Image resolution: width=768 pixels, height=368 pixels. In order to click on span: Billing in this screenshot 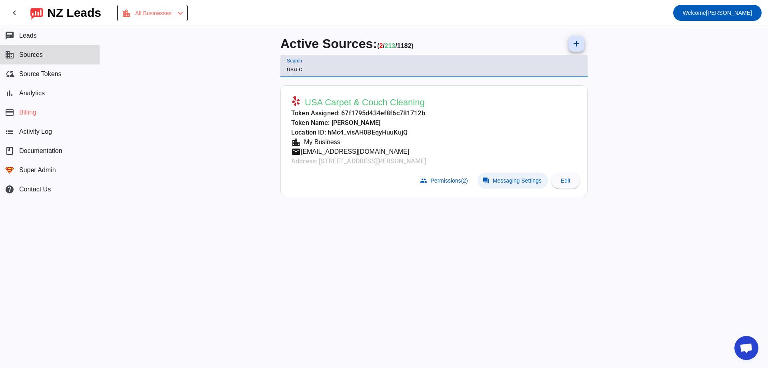, I will do `click(28, 112)`.